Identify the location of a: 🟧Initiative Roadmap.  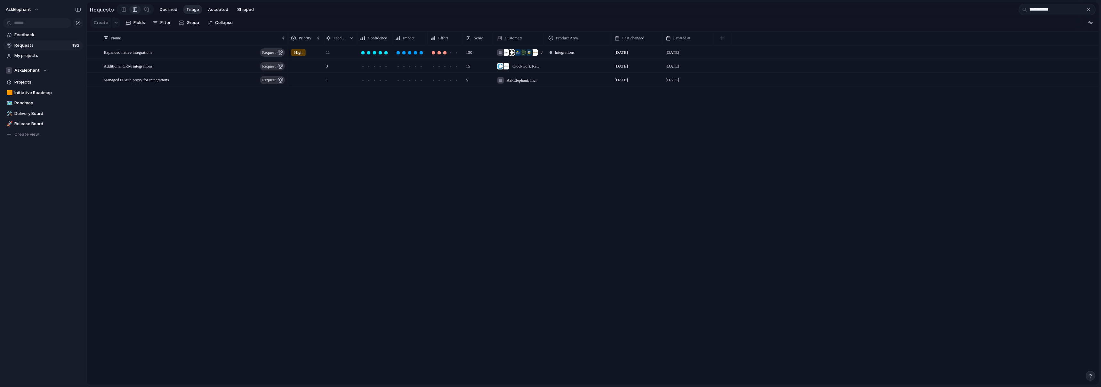
(43, 93).